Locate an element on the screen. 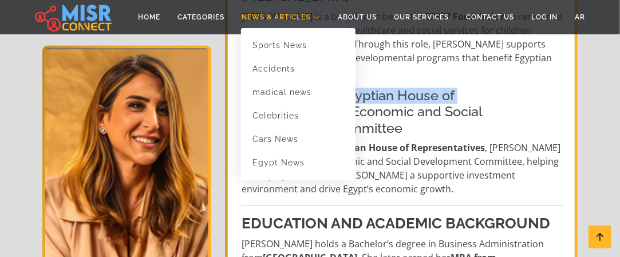 The width and height of the screenshot is (620, 257). a: AR is located at coordinates (580, 17).